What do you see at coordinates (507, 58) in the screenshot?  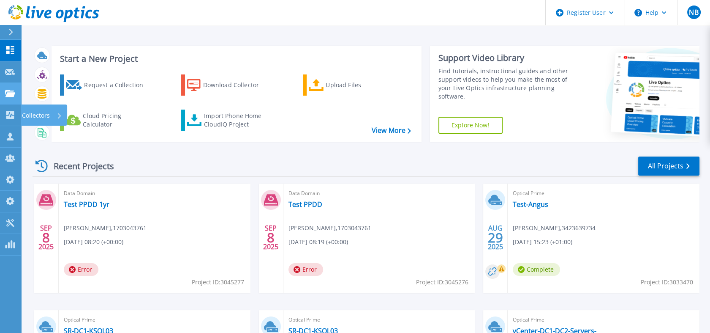 I see `div: Support Video Library` at bounding box center [507, 58].